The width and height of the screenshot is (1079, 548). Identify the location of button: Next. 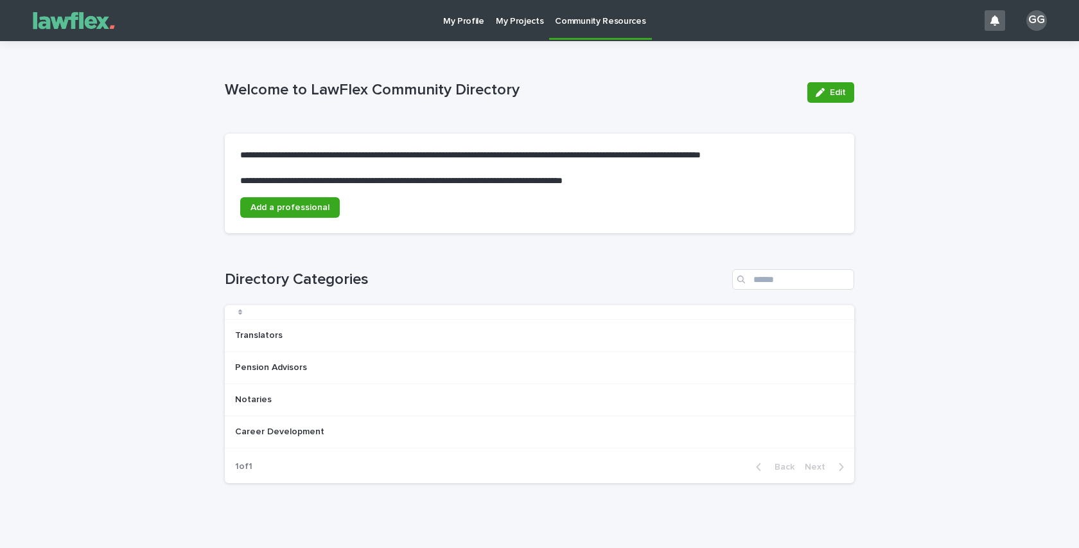
(827, 467).